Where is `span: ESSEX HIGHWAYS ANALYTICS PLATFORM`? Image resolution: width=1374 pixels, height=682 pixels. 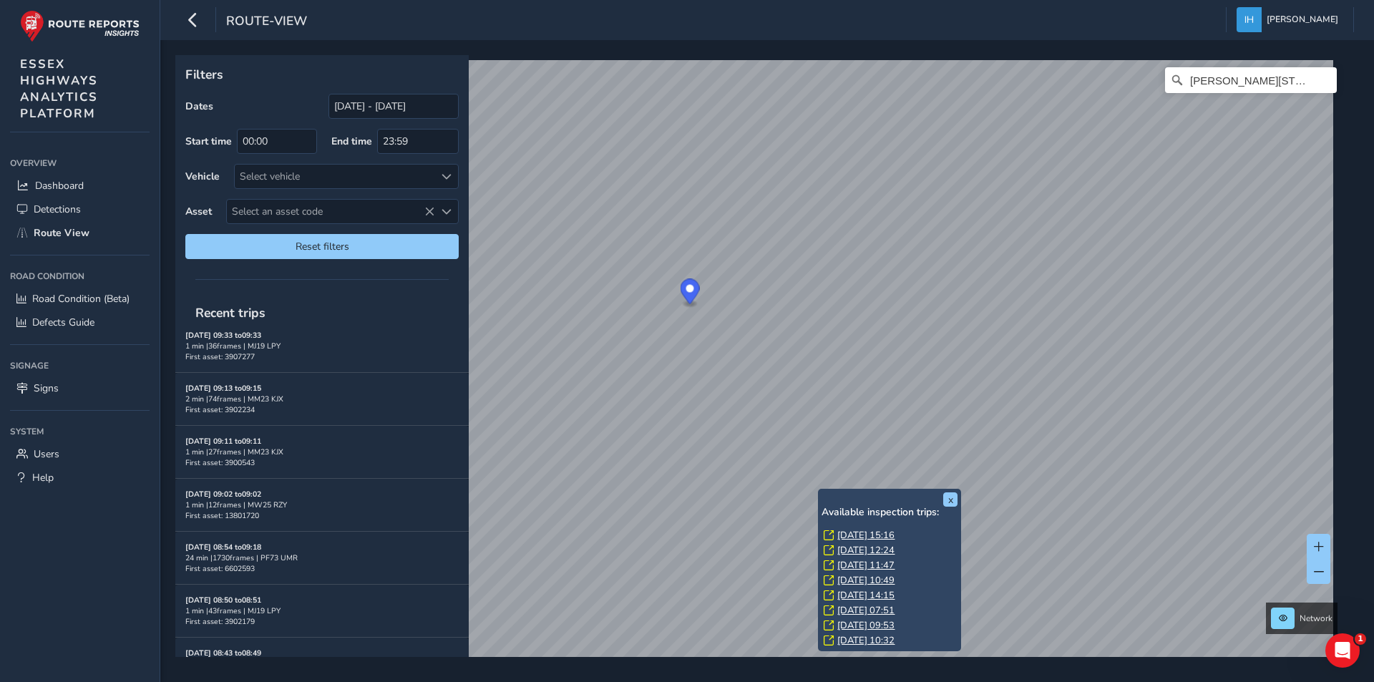 span: ESSEX HIGHWAYS ANALYTICS PLATFORM is located at coordinates (59, 89).